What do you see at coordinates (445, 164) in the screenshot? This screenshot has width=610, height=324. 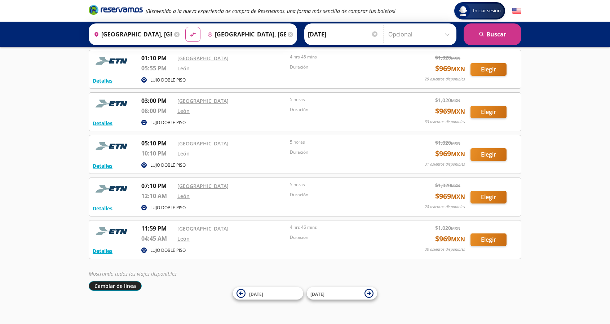 I see `p: 31 asientos disponibles` at bounding box center [445, 164].